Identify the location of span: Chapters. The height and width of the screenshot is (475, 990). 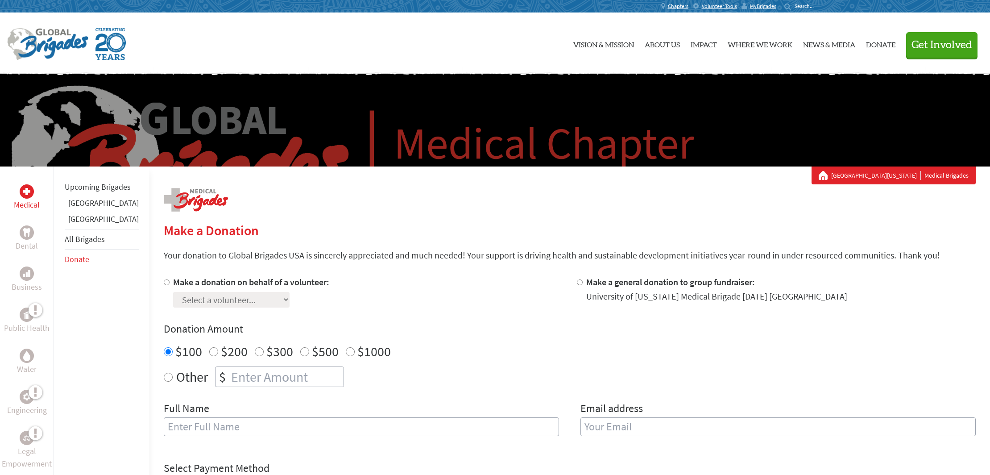
(678, 6).